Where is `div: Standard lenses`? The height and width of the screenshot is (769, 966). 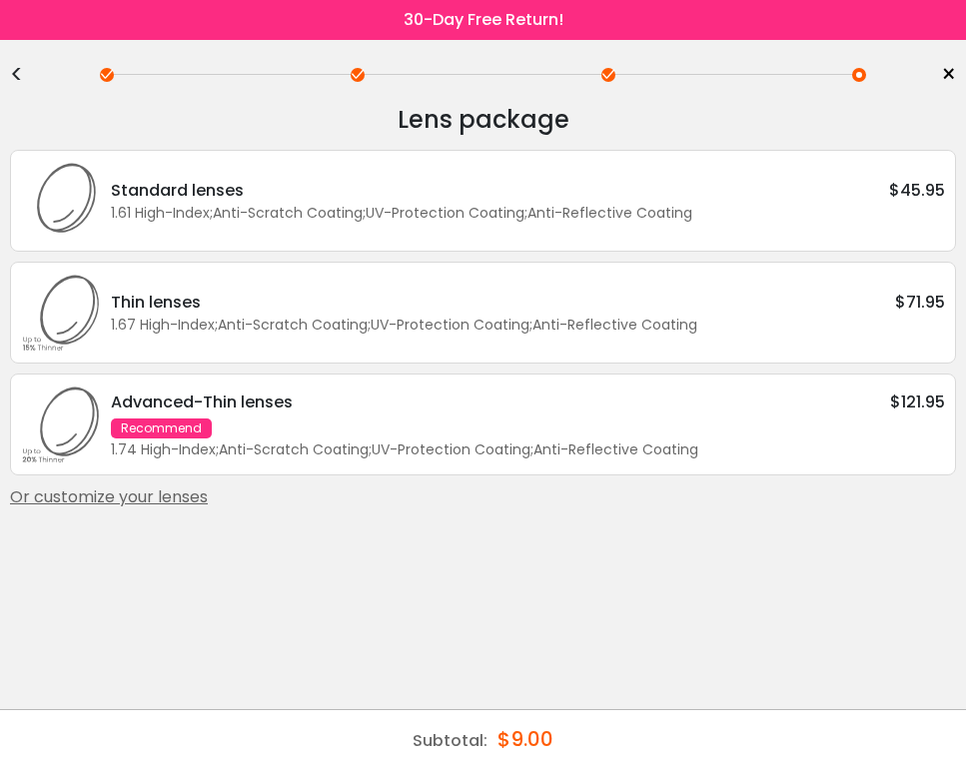
div: Standard lenses is located at coordinates (177, 190).